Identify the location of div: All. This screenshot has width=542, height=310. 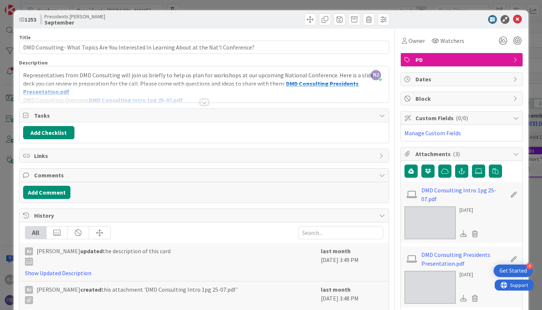
(36, 233).